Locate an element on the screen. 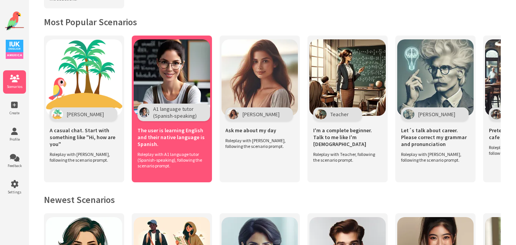 The width and height of the screenshot is (516, 245). span: Create is located at coordinates (15, 113).